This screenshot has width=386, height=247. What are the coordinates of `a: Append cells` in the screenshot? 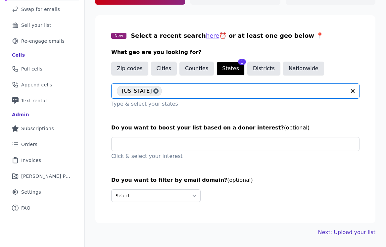 It's located at (42, 85).